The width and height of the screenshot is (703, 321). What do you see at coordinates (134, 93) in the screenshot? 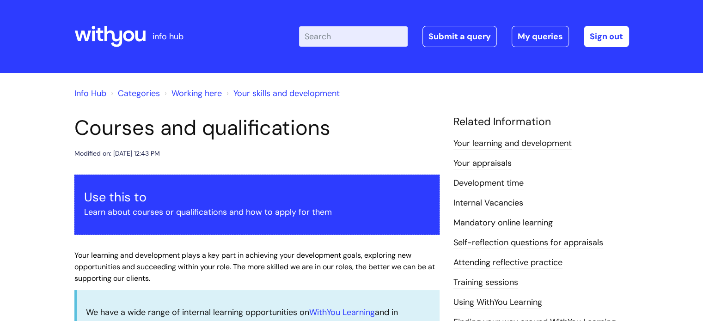
I see `li: Solution home` at bounding box center [134, 93].